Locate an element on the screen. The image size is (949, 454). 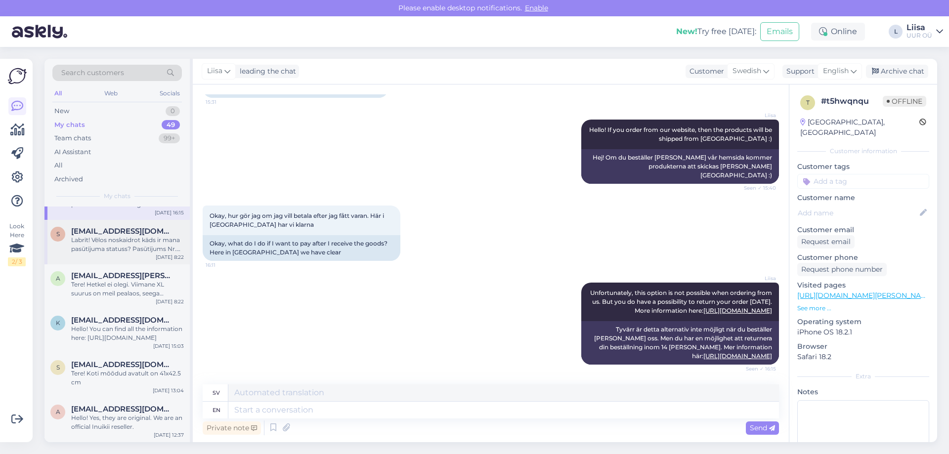
span: sirje.maearu@gmail.com is located at coordinates (123, 365).